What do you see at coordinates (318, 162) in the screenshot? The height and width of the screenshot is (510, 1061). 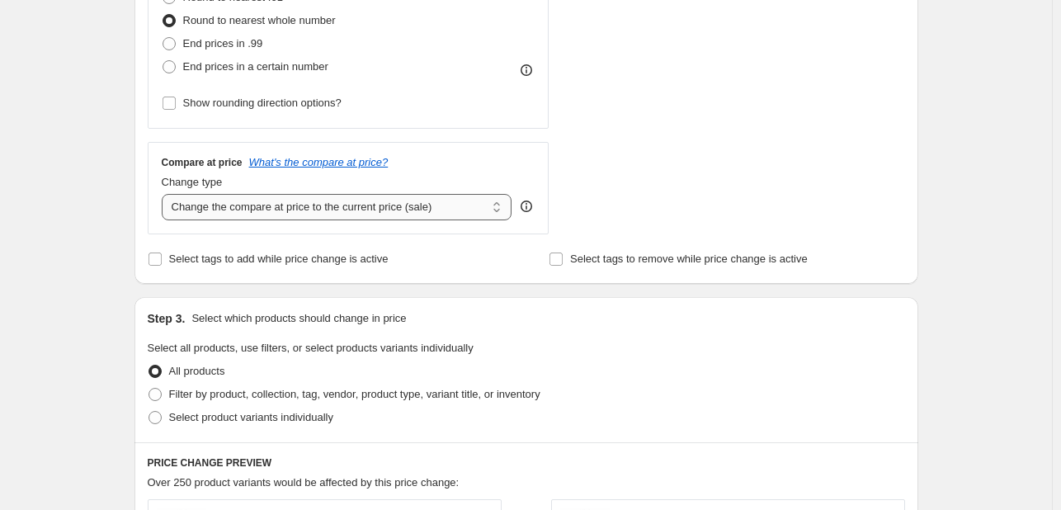 I see `i: What's the compare at price?` at bounding box center [318, 162].